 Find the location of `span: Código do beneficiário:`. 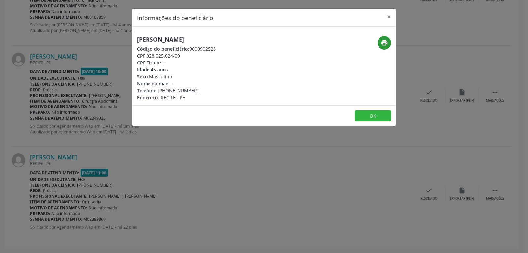

span: Código do beneficiário: is located at coordinates (163, 49).